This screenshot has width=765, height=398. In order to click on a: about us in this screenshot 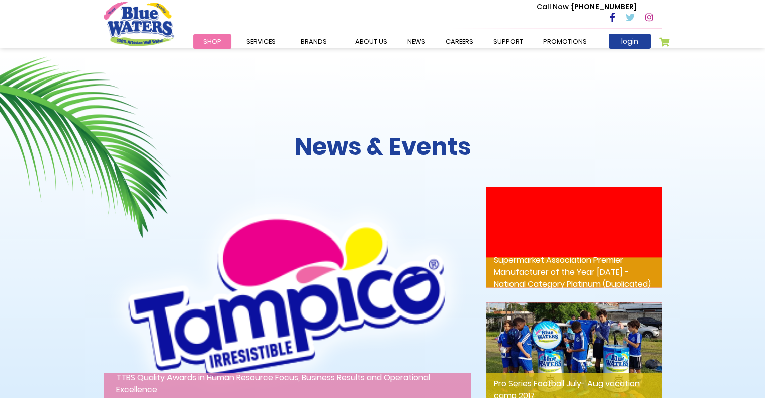, I will do `click(371, 41)`.